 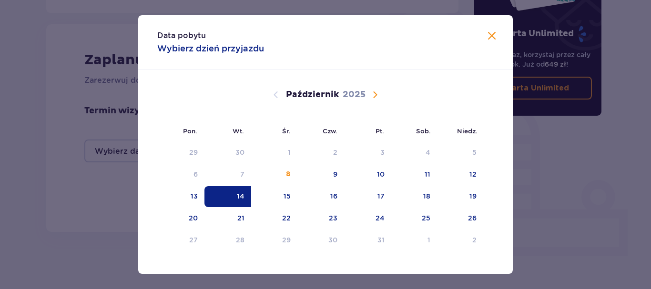 What do you see at coordinates (228, 219) in the screenshot?
I see `td: 21` at bounding box center [228, 219].